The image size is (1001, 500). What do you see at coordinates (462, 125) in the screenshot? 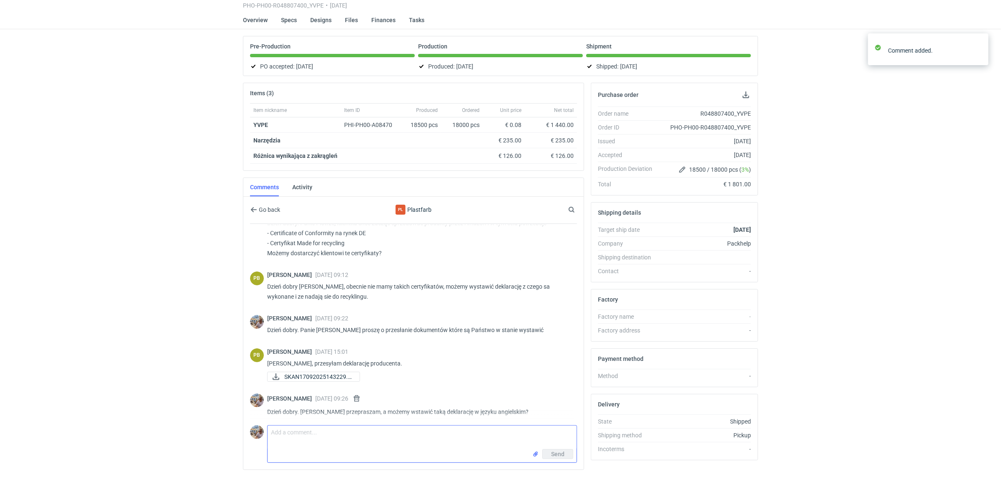
I see `div: 18000 pcs` at bounding box center [462, 125].